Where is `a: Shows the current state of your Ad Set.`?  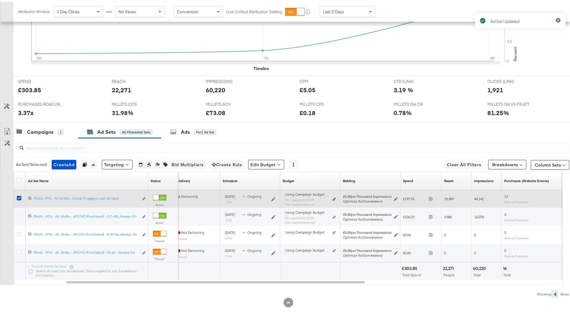 a: Shows the current state of your Ad Set. is located at coordinates (156, 179).